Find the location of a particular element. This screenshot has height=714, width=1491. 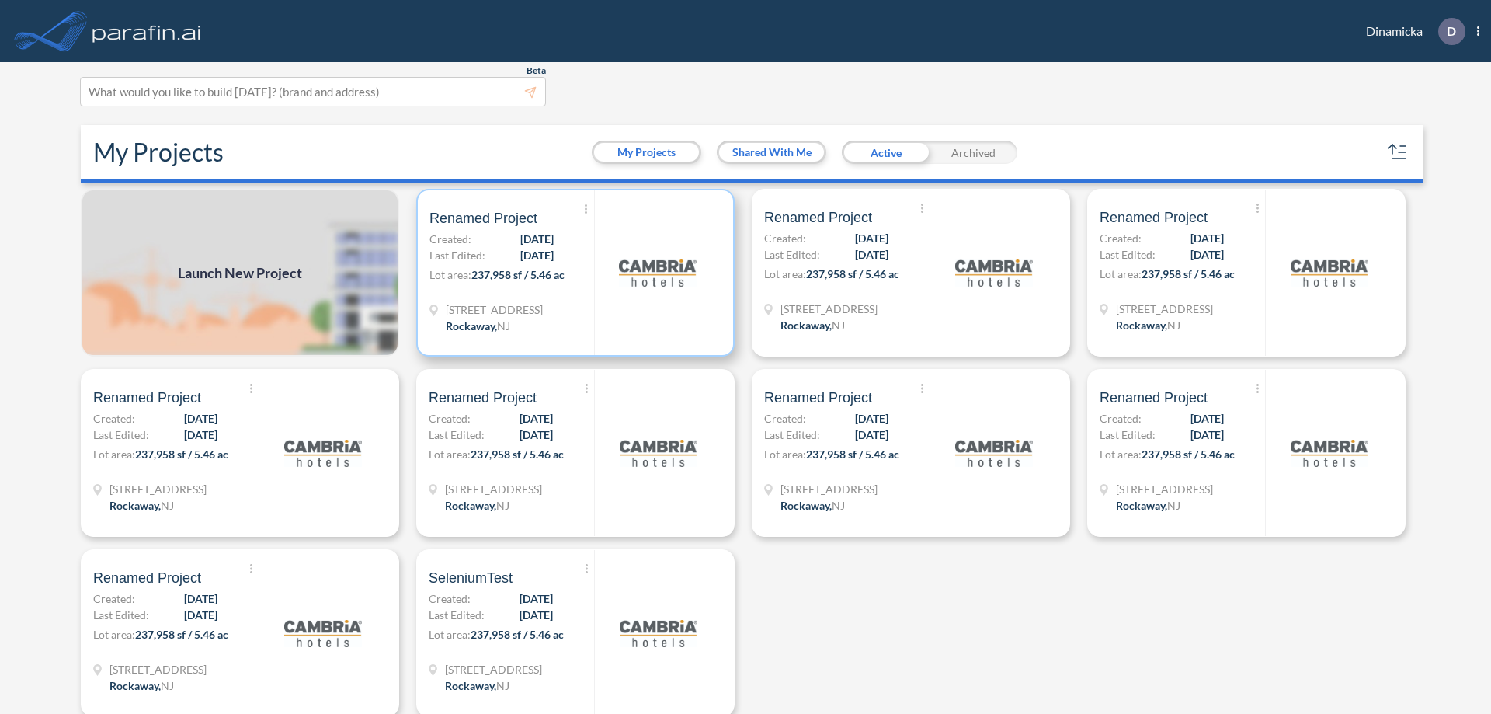

a: Launch New Project is located at coordinates (240, 273).